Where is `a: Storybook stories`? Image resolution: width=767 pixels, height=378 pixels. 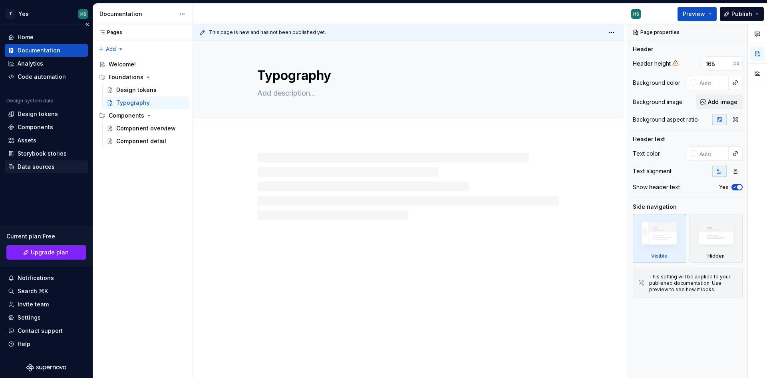 a: Storybook stories is located at coordinates (46, 153).